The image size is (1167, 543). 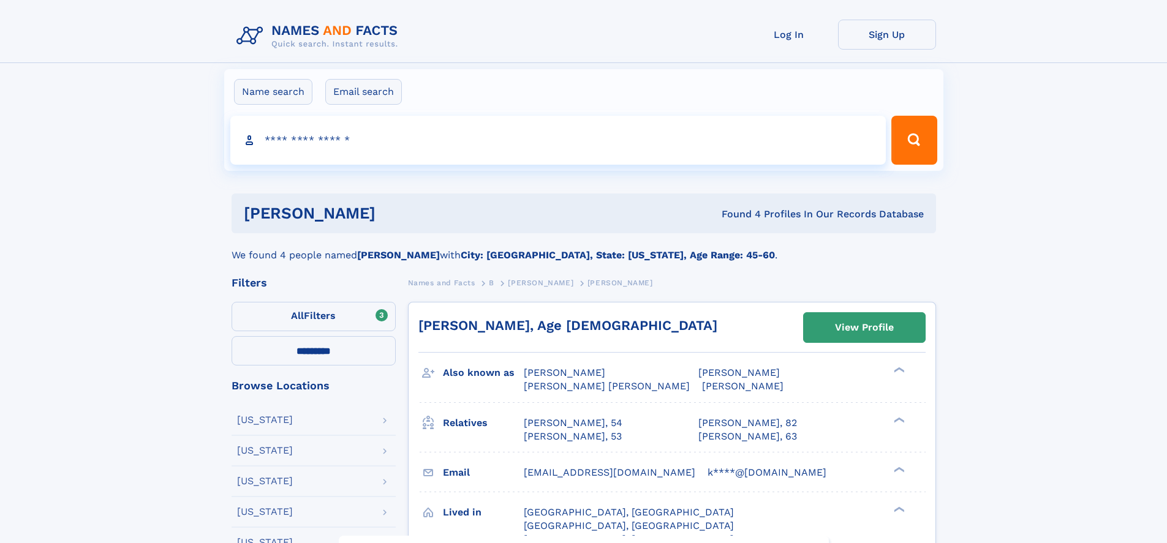 I want to click on button: Search Button, so click(x=914, y=140).